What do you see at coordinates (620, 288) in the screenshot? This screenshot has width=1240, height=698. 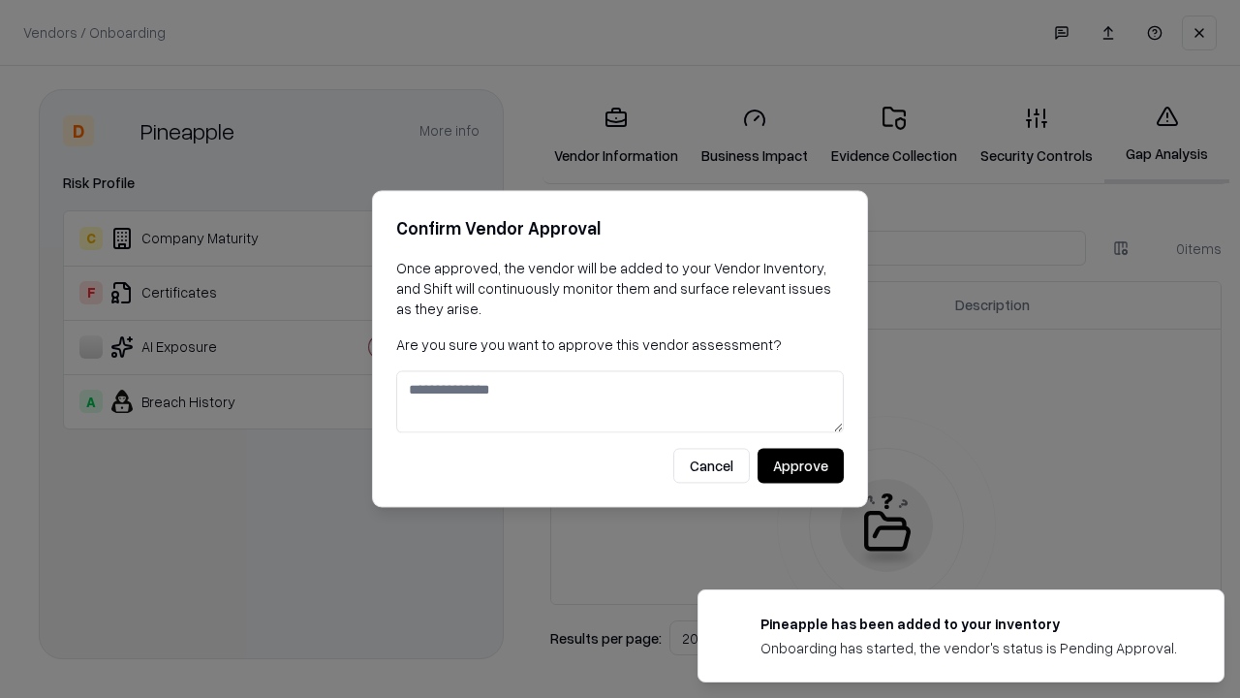 I see `p: Once approved, the vendor will be added to your Vendor Inventory, and Shift will continuously mon...` at bounding box center [620, 288].